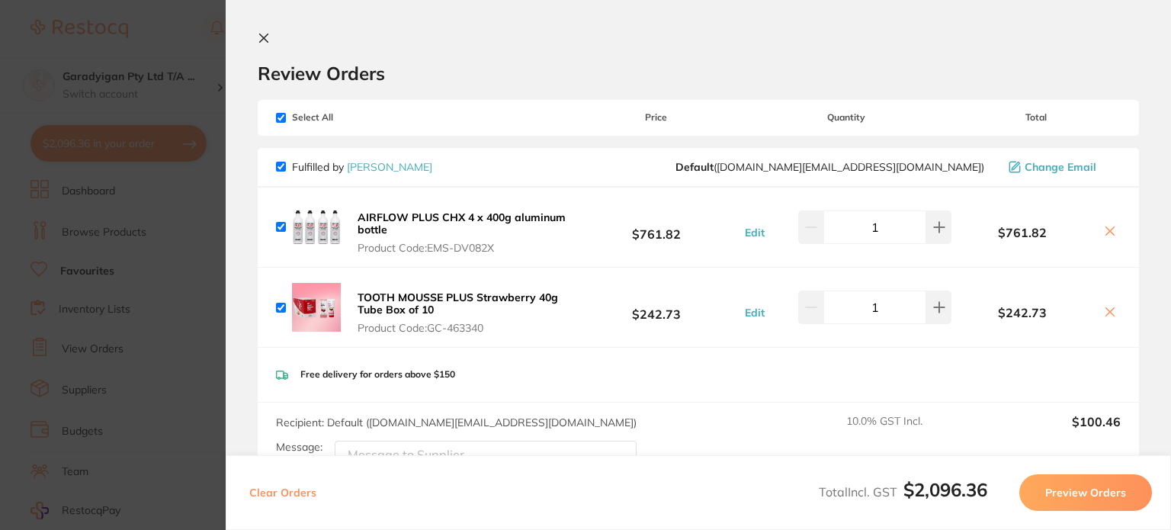 This screenshot has width=1171, height=530. Describe the element at coordinates (1085, 492) in the screenshot. I see `button: Preview Orders` at that location.